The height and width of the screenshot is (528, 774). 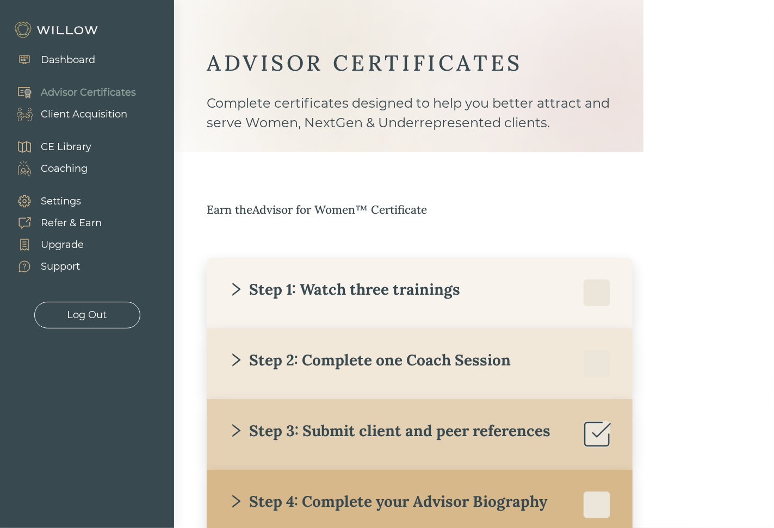 What do you see at coordinates (88, 93) in the screenshot?
I see `div: Advisor Certificates` at bounding box center [88, 93].